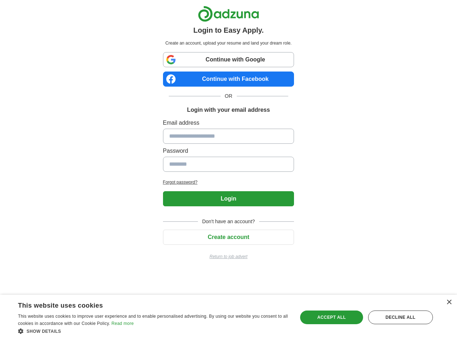 Image resolution: width=457 pixels, height=340 pixels. What do you see at coordinates (153, 320) in the screenshot?
I see `span: This website uses cookies to improve user experience and to enable personalised advertising. By u...` at bounding box center [153, 320].